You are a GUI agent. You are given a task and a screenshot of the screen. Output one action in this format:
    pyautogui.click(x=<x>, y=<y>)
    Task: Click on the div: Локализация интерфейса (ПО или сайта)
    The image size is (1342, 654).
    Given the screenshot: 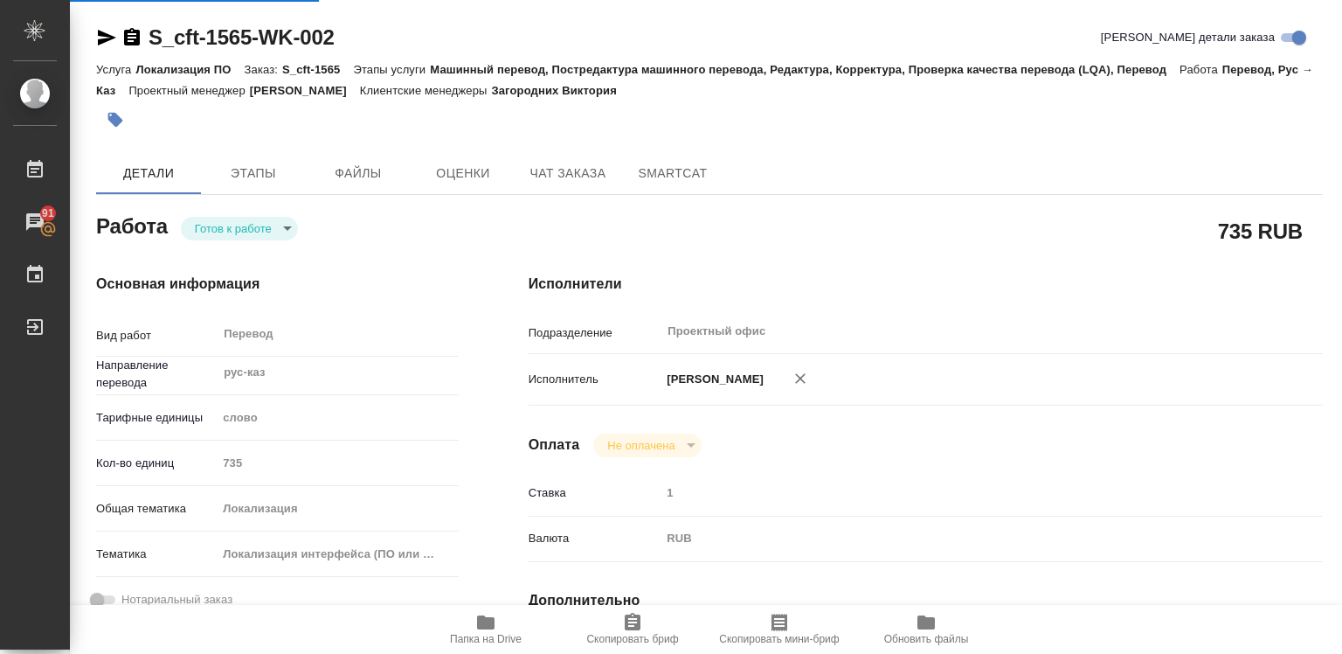 What is the action you would take?
    pyautogui.click(x=337, y=554)
    